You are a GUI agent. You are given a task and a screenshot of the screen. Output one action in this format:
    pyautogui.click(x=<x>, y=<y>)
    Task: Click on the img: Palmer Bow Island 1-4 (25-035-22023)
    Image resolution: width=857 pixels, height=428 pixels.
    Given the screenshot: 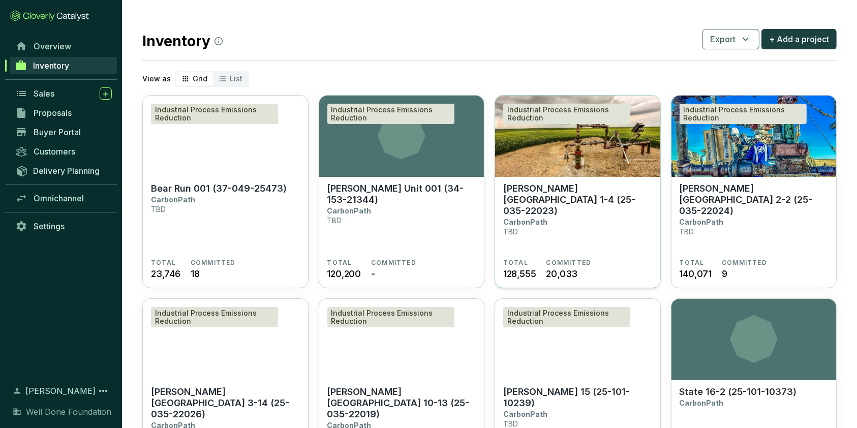 What is the action you would take?
    pyautogui.click(x=578, y=136)
    